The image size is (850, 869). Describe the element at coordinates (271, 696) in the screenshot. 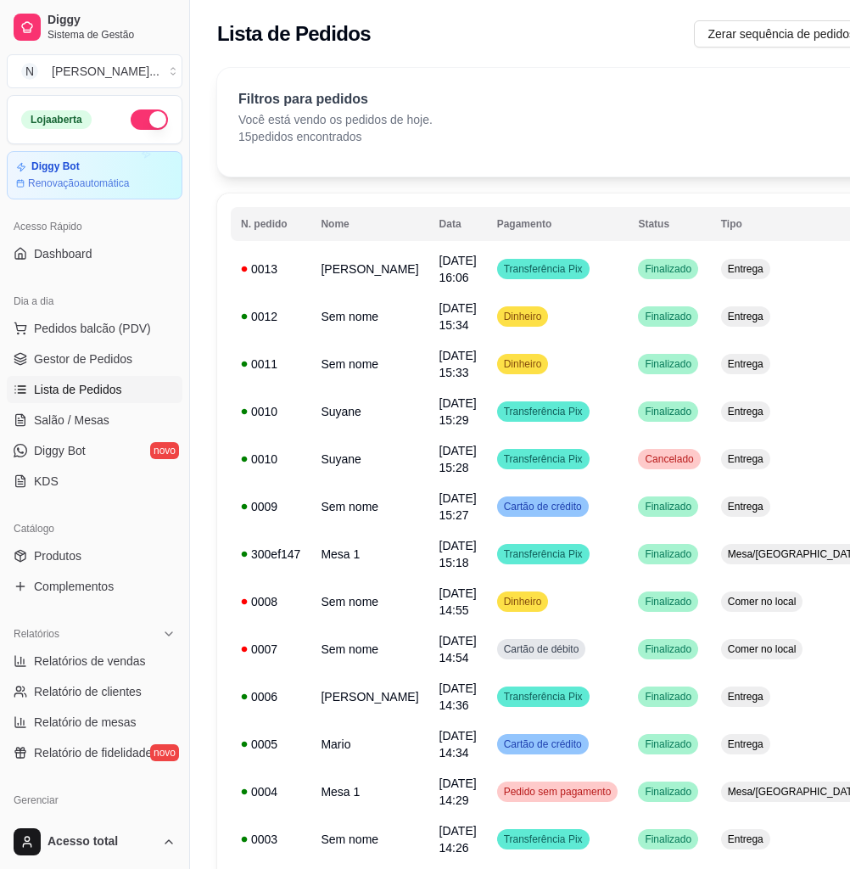

I see `div: 0006` at that location.